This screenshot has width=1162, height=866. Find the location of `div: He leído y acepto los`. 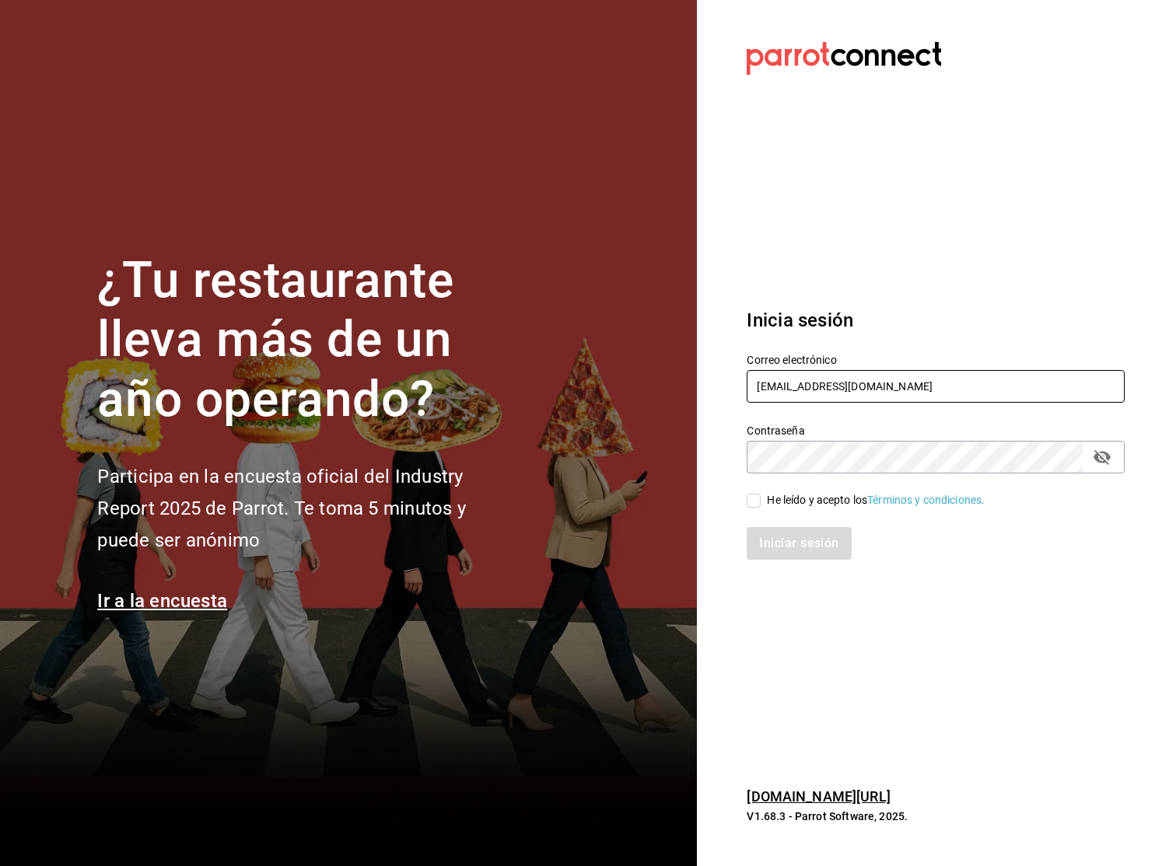

div: He leído y acepto los is located at coordinates (875, 500).